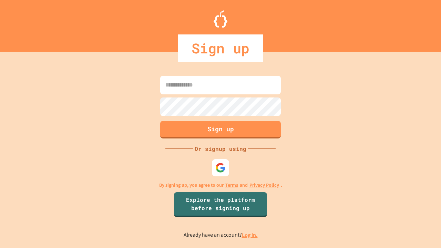 The image size is (441, 248). Describe the element at coordinates (221, 235) in the screenshot. I see `p: Already have an account?` at that location.